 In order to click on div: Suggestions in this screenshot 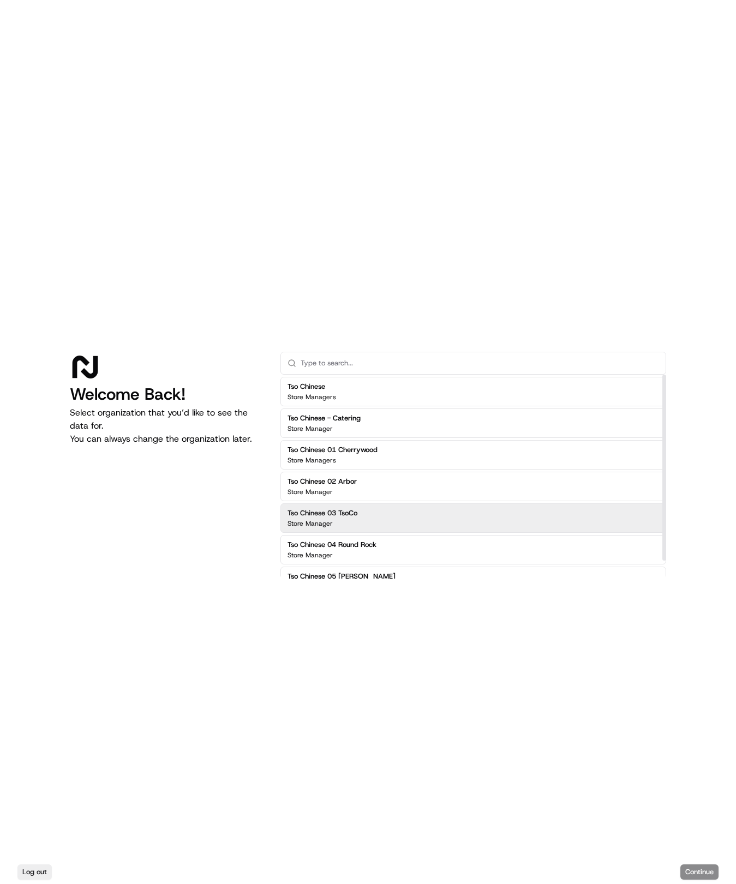, I will do `click(473, 486)`.